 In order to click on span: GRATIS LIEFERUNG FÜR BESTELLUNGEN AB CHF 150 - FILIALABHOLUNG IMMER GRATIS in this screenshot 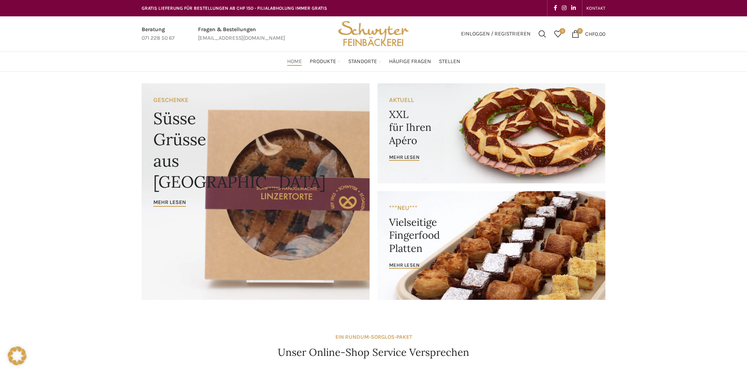, I will do `click(234, 8)`.